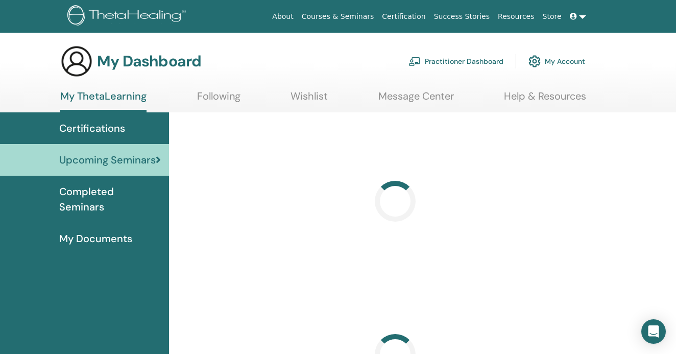 This screenshot has width=676, height=354. Describe the element at coordinates (545, 100) in the screenshot. I see `a: Help & Resources` at that location.